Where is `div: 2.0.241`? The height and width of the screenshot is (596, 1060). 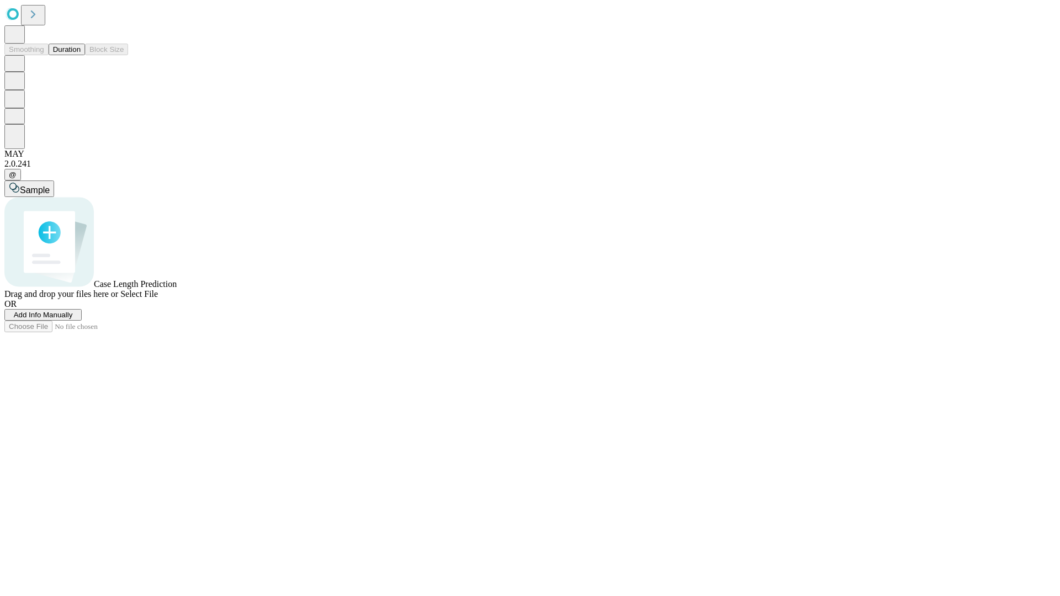
div: 2.0.241 is located at coordinates (530, 164).